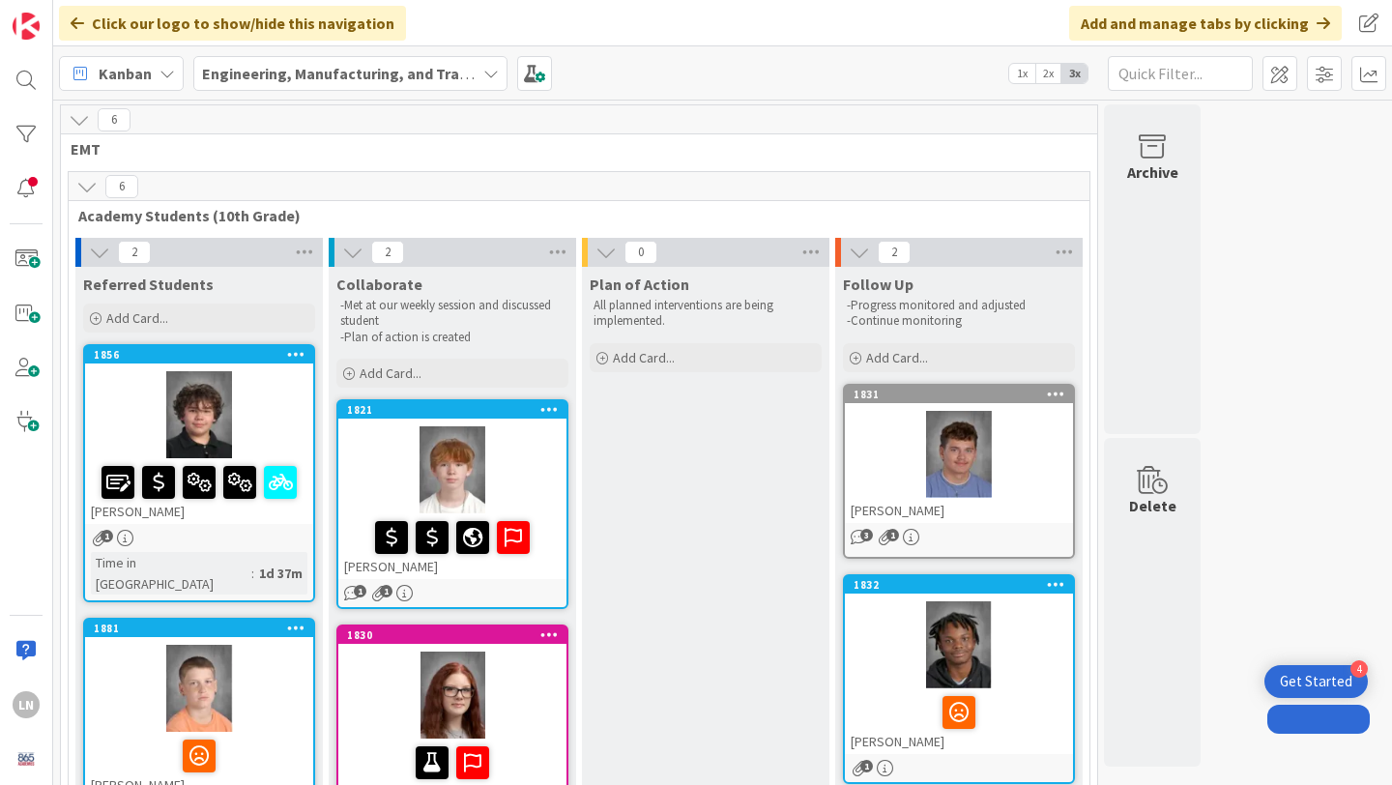 The width and height of the screenshot is (1392, 785). I want to click on p: -Progress monitored and adjusted, so click(959, 305).